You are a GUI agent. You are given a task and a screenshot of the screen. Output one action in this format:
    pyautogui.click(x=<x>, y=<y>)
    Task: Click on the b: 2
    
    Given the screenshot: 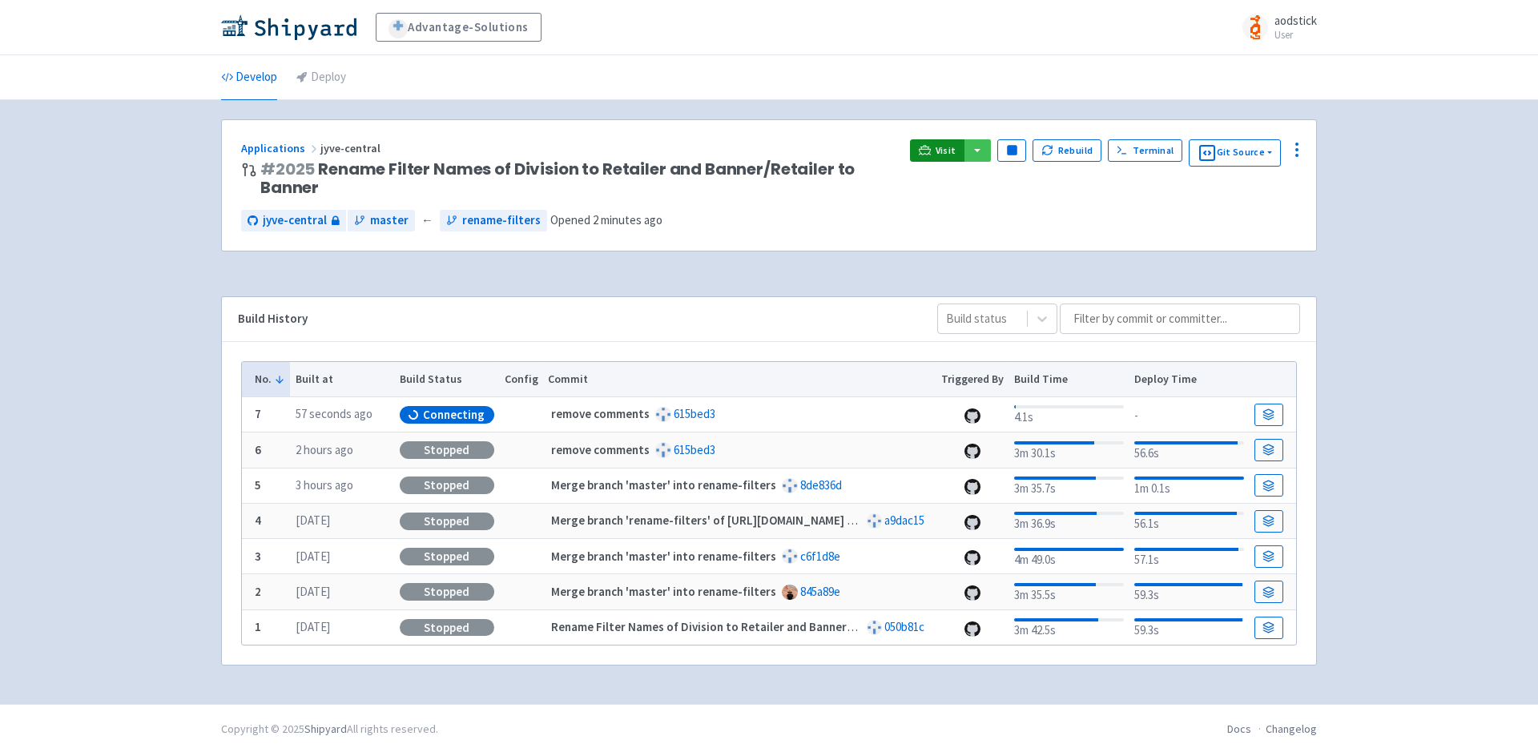 What is the action you would take?
    pyautogui.click(x=258, y=591)
    